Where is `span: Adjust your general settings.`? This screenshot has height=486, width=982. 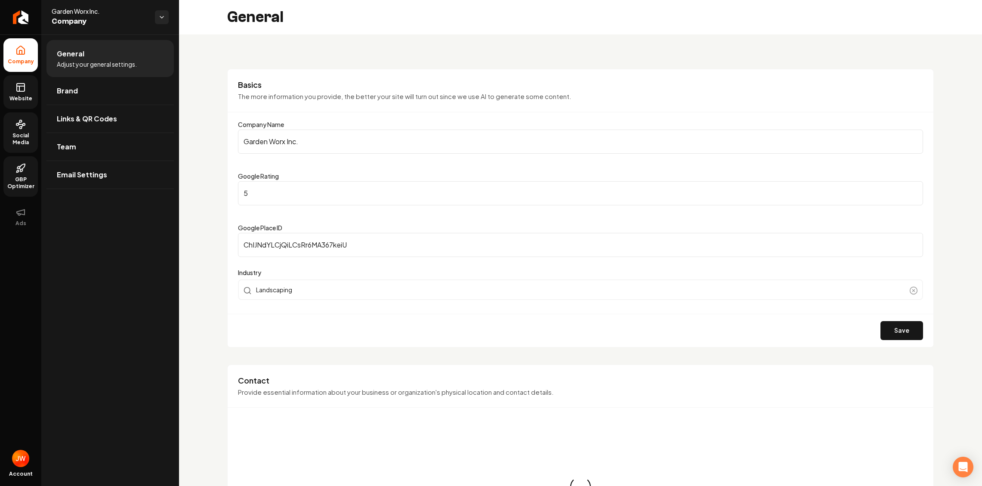 span: Adjust your general settings. is located at coordinates (97, 64).